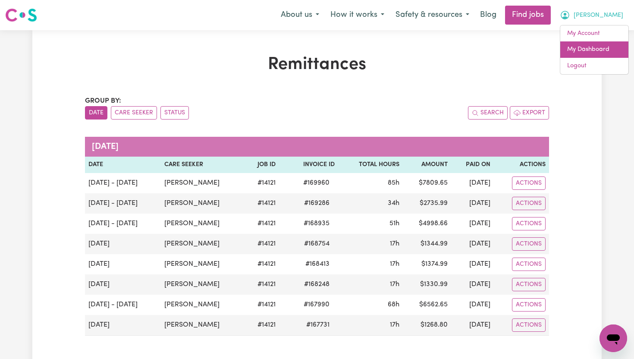 The width and height of the screenshot is (634, 359). Describe the element at coordinates (317, 305) in the screenshot. I see `span: # 167990` at that location.